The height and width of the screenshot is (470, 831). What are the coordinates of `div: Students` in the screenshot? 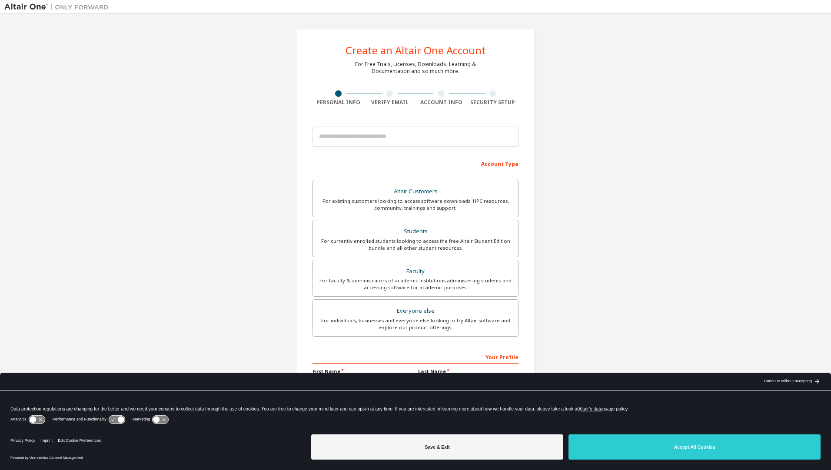 It's located at (416, 232).